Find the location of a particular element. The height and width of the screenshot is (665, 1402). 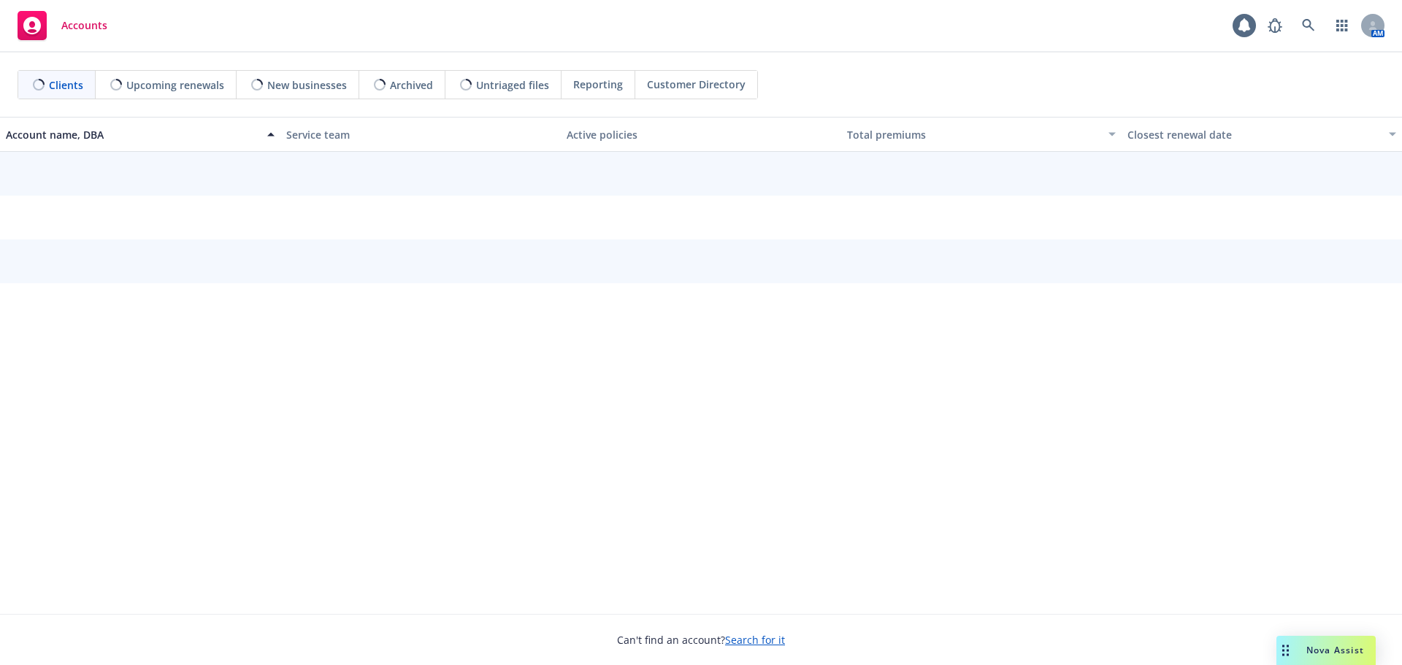

a: Switch app is located at coordinates (1342, 26).